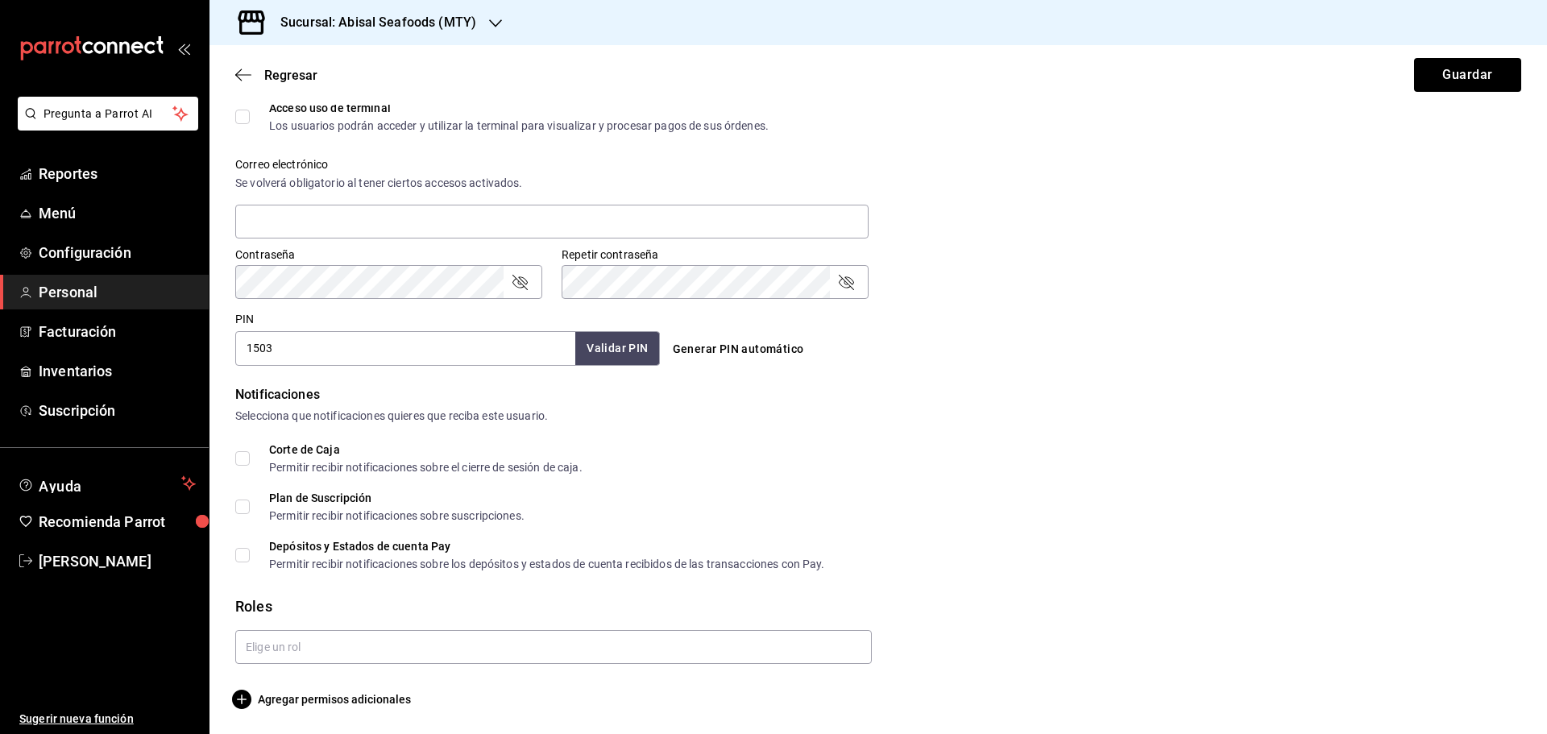 The image size is (1547, 734). Describe the element at coordinates (1467, 75) in the screenshot. I see `button: Guardar` at that location.